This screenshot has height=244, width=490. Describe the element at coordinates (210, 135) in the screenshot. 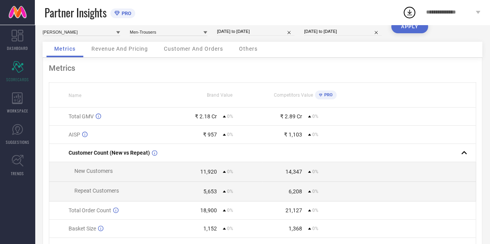

I see `div: ₹ 957` at that location.